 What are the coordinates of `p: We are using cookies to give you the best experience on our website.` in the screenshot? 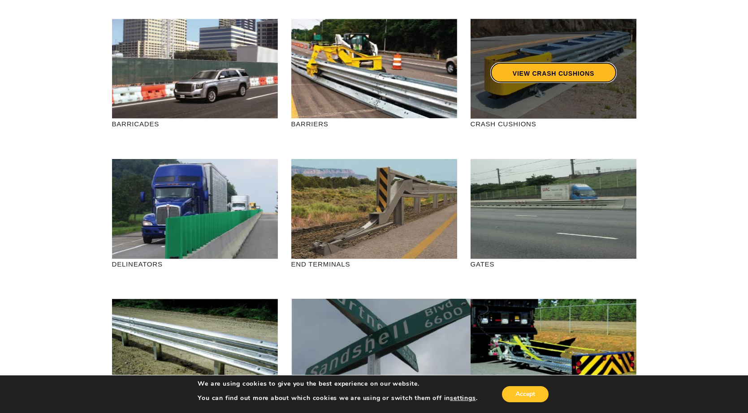 It's located at (337, 384).